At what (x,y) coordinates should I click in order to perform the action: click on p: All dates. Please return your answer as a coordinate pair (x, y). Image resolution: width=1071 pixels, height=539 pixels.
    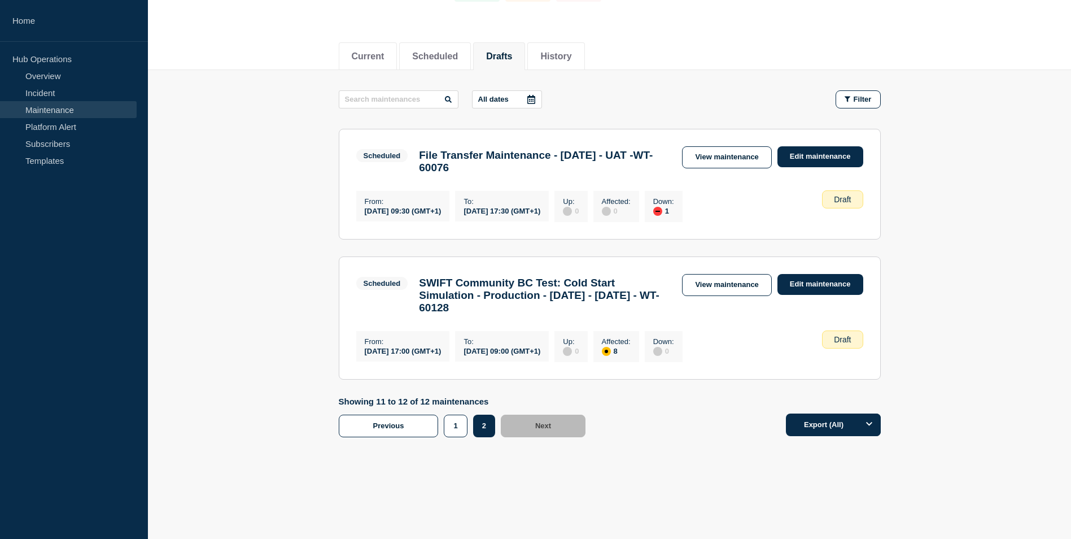
    Looking at the image, I should click on (493, 99).